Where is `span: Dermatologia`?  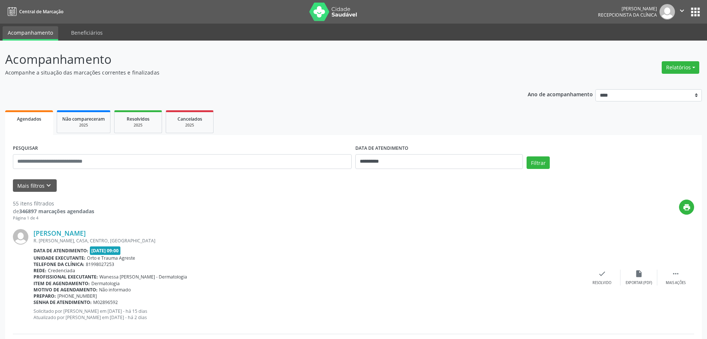 span: Dermatologia is located at coordinates (105, 283).